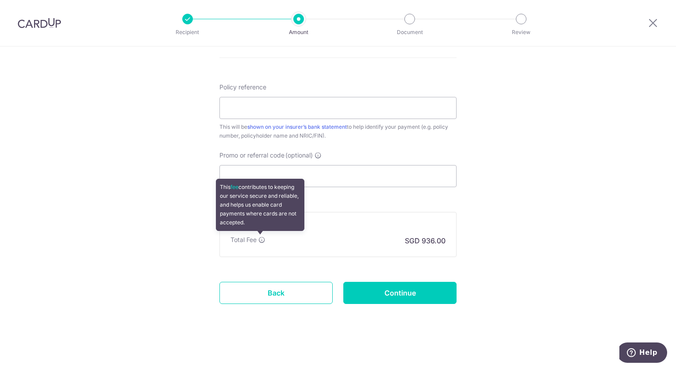  What do you see at coordinates (299, 155) in the screenshot?
I see `span: (optional)` at bounding box center [299, 155].